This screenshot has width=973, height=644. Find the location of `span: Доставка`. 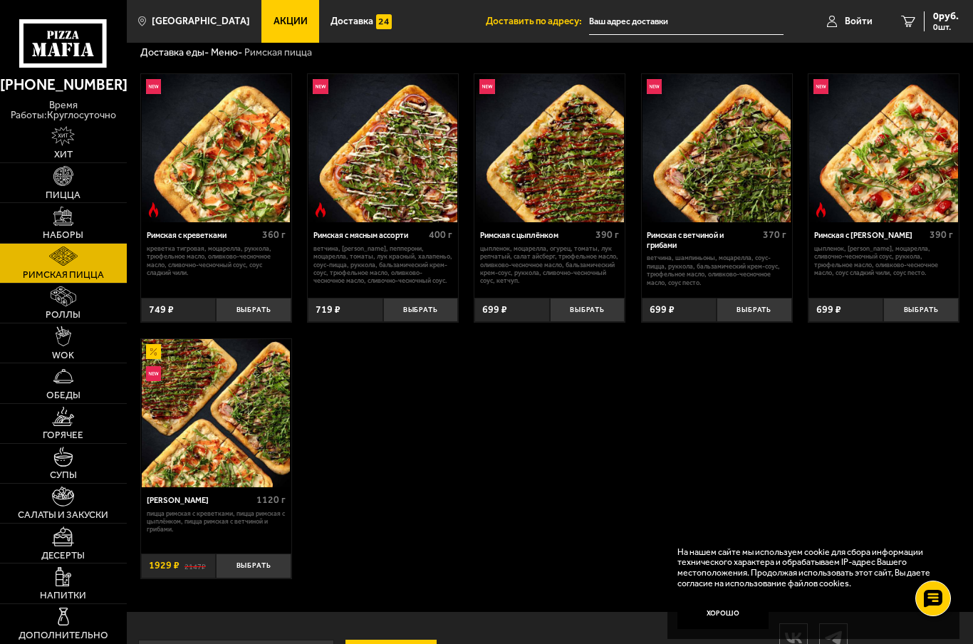

span: Доставка is located at coordinates (352, 21).